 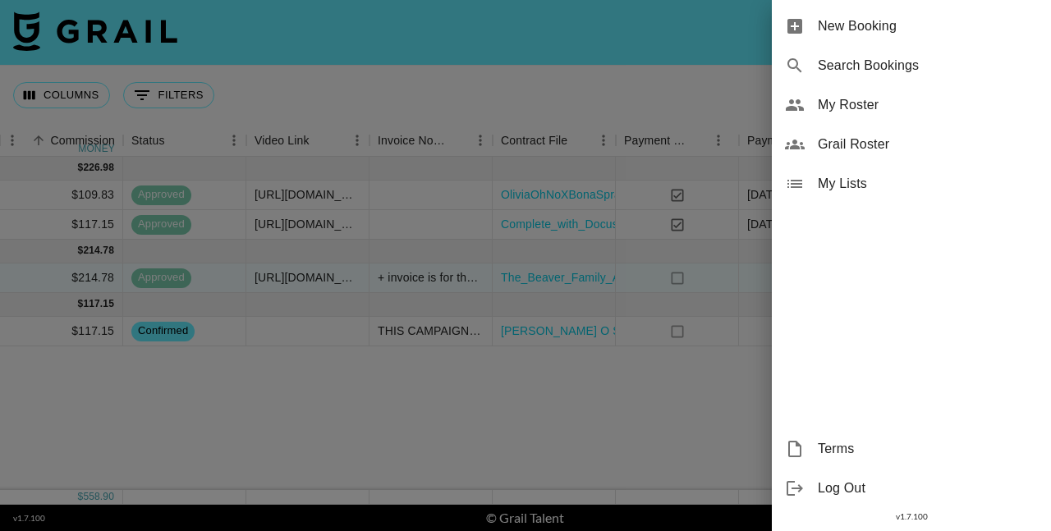 What do you see at coordinates (928, 184) in the screenshot?
I see `span: My Lists` at bounding box center [928, 184].